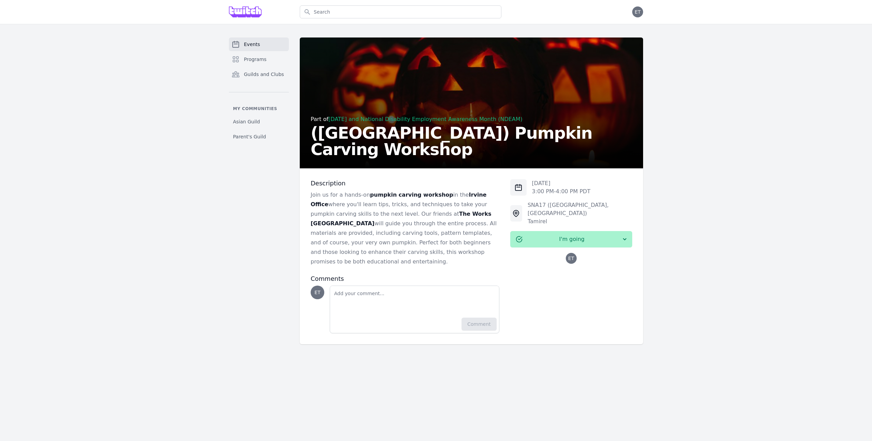 This screenshot has height=441, width=872. Describe the element at coordinates (405, 183) in the screenshot. I see `h3: Description` at that location.